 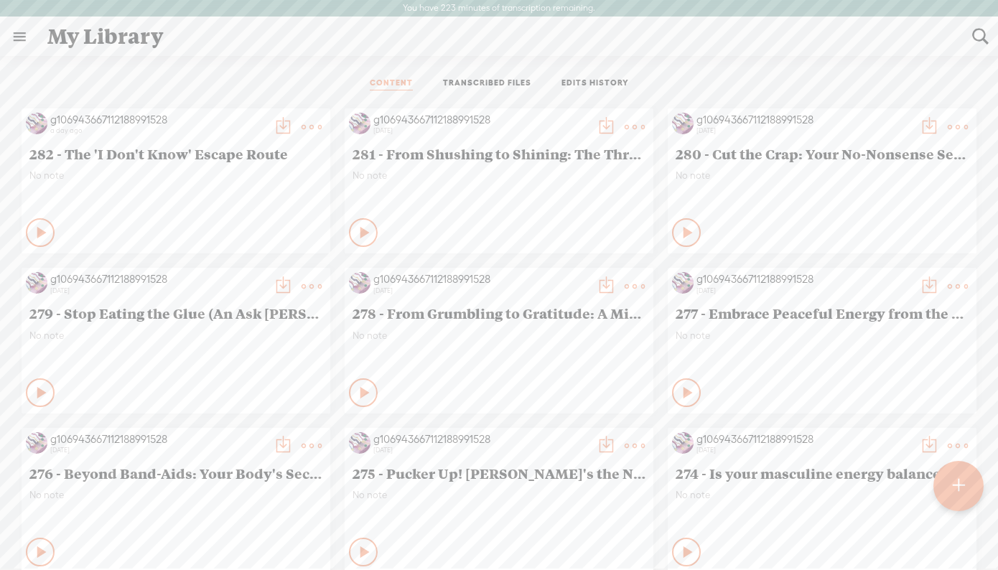 What do you see at coordinates (499, 9) in the screenshot?
I see `label: You have 223 minutes of transcription remaining.` at bounding box center [499, 9].